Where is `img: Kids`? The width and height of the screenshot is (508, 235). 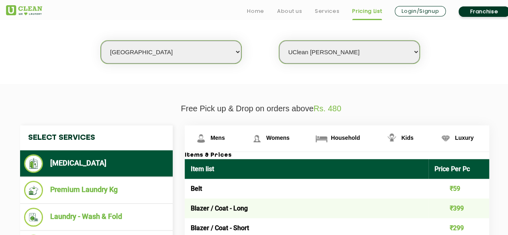
img: Kids is located at coordinates (392, 138).